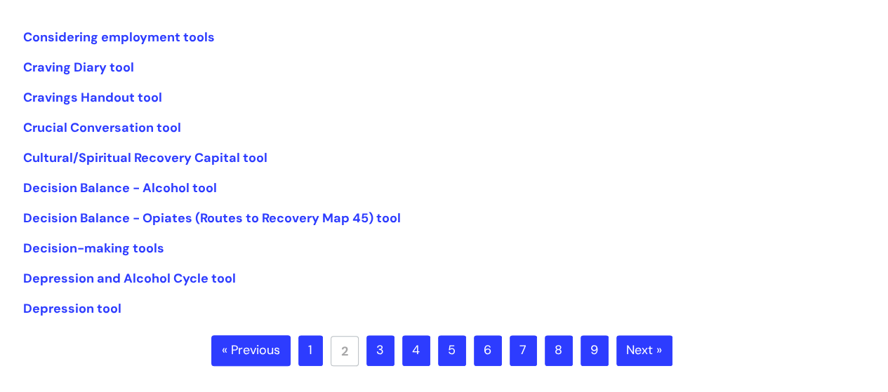 This screenshot has width=888, height=392. Describe the element at coordinates (595, 351) in the screenshot. I see `a: 9` at that location.